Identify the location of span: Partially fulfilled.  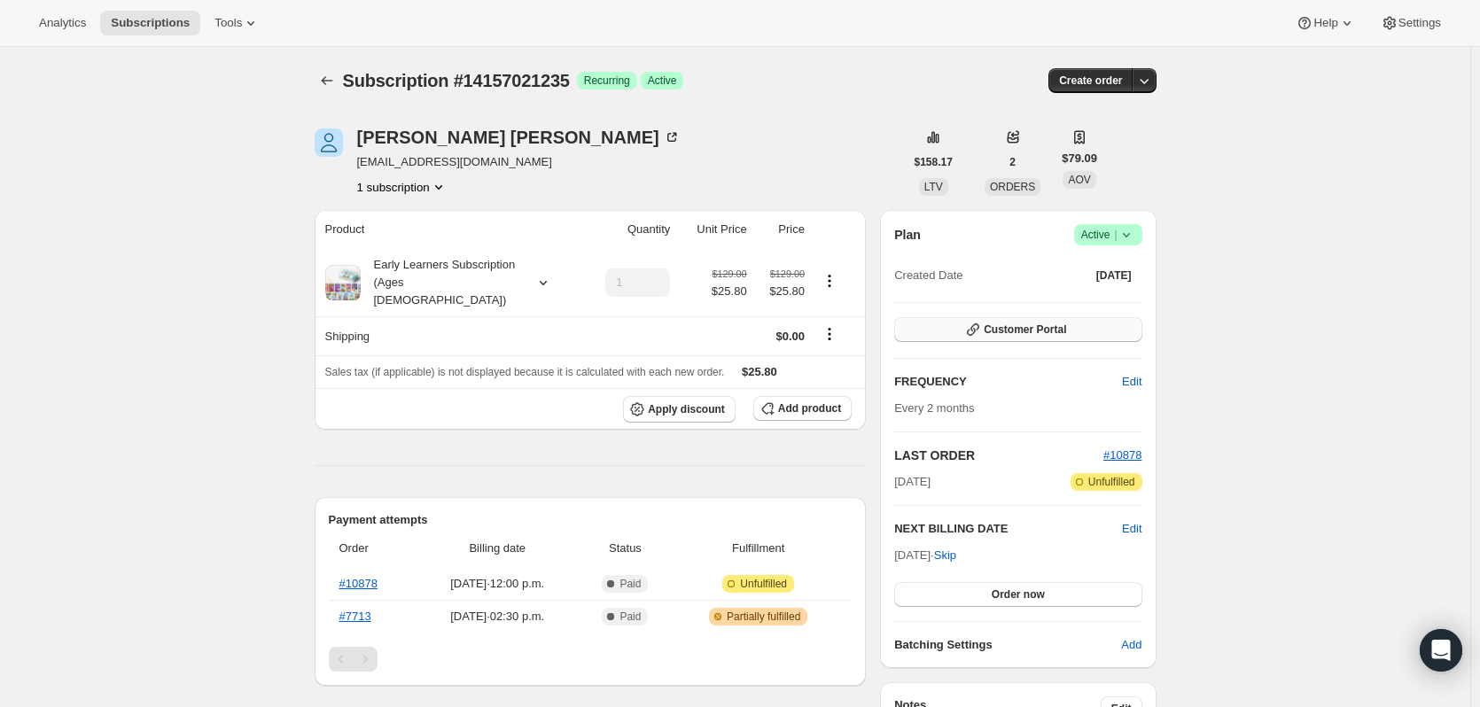
(763, 617).